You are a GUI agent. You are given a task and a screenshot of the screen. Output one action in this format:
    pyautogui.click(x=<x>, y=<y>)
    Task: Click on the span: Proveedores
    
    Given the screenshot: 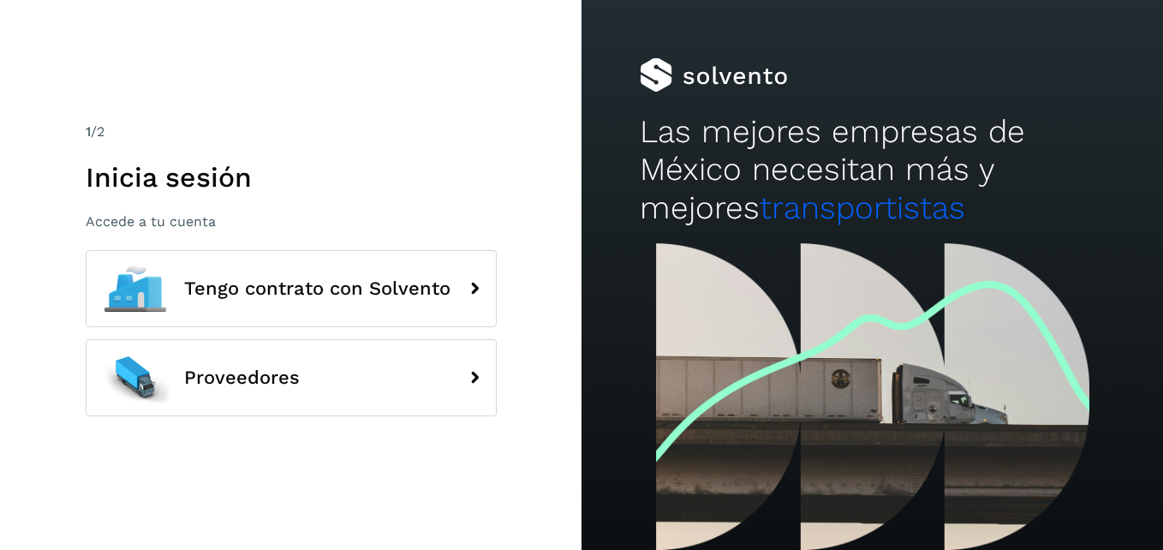 What is the action you would take?
    pyautogui.click(x=242, y=378)
    